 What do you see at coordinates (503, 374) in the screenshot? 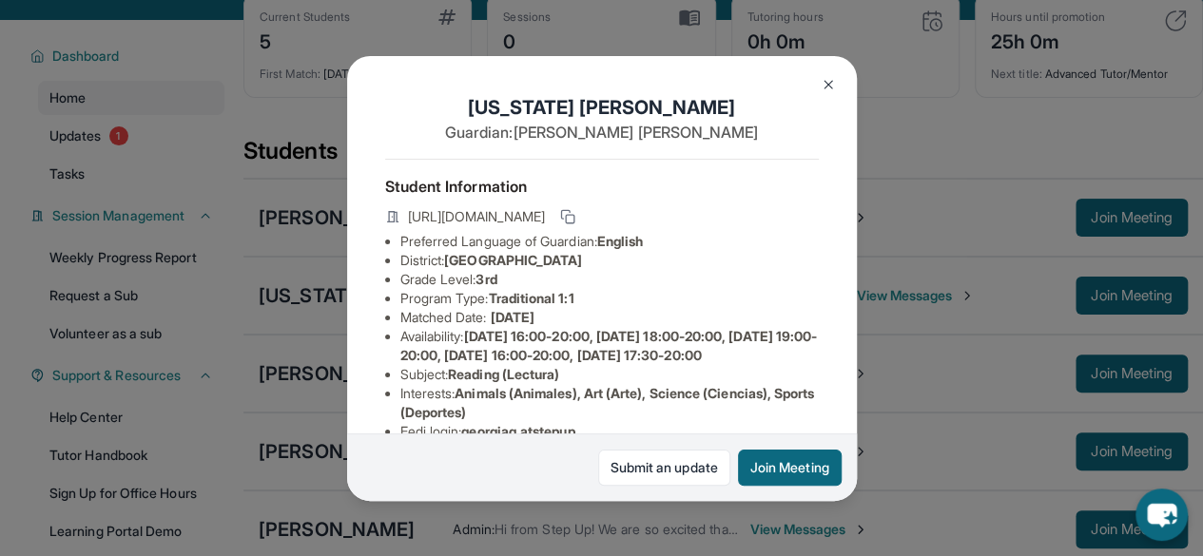
I see `span: Reading (Lectura)` at bounding box center [503, 374].